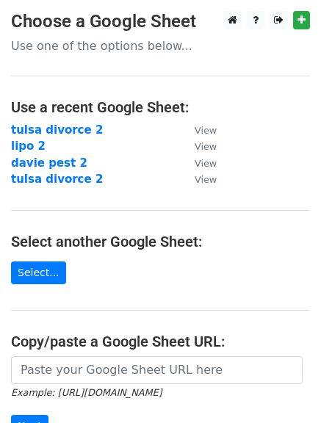 The width and height of the screenshot is (321, 423). I want to click on p: Use one of the options below..., so click(160, 45).